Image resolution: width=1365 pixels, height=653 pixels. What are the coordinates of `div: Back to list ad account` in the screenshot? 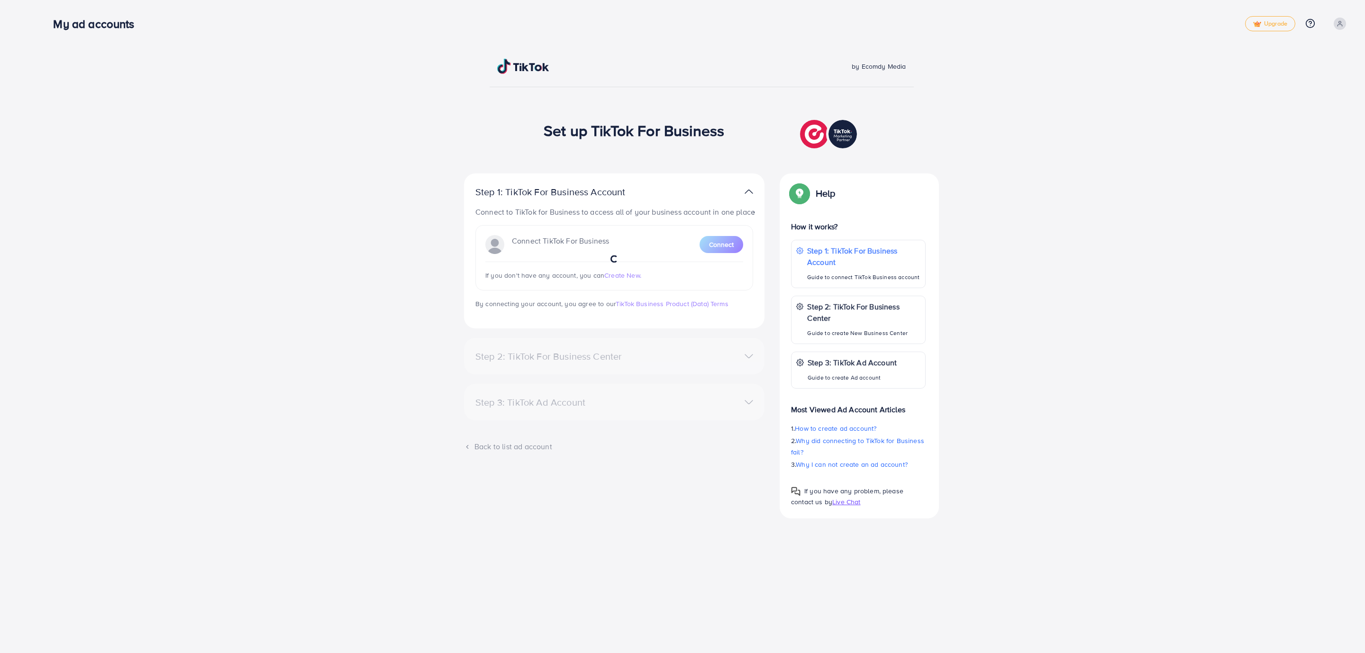 It's located at (614, 447).